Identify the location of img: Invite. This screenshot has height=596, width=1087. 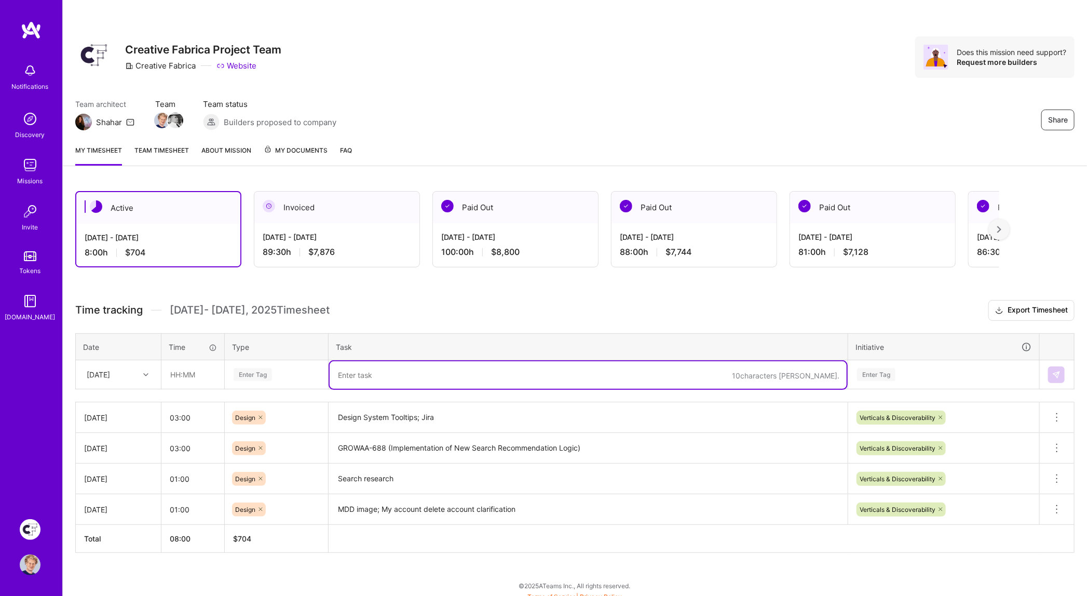
(30, 211).